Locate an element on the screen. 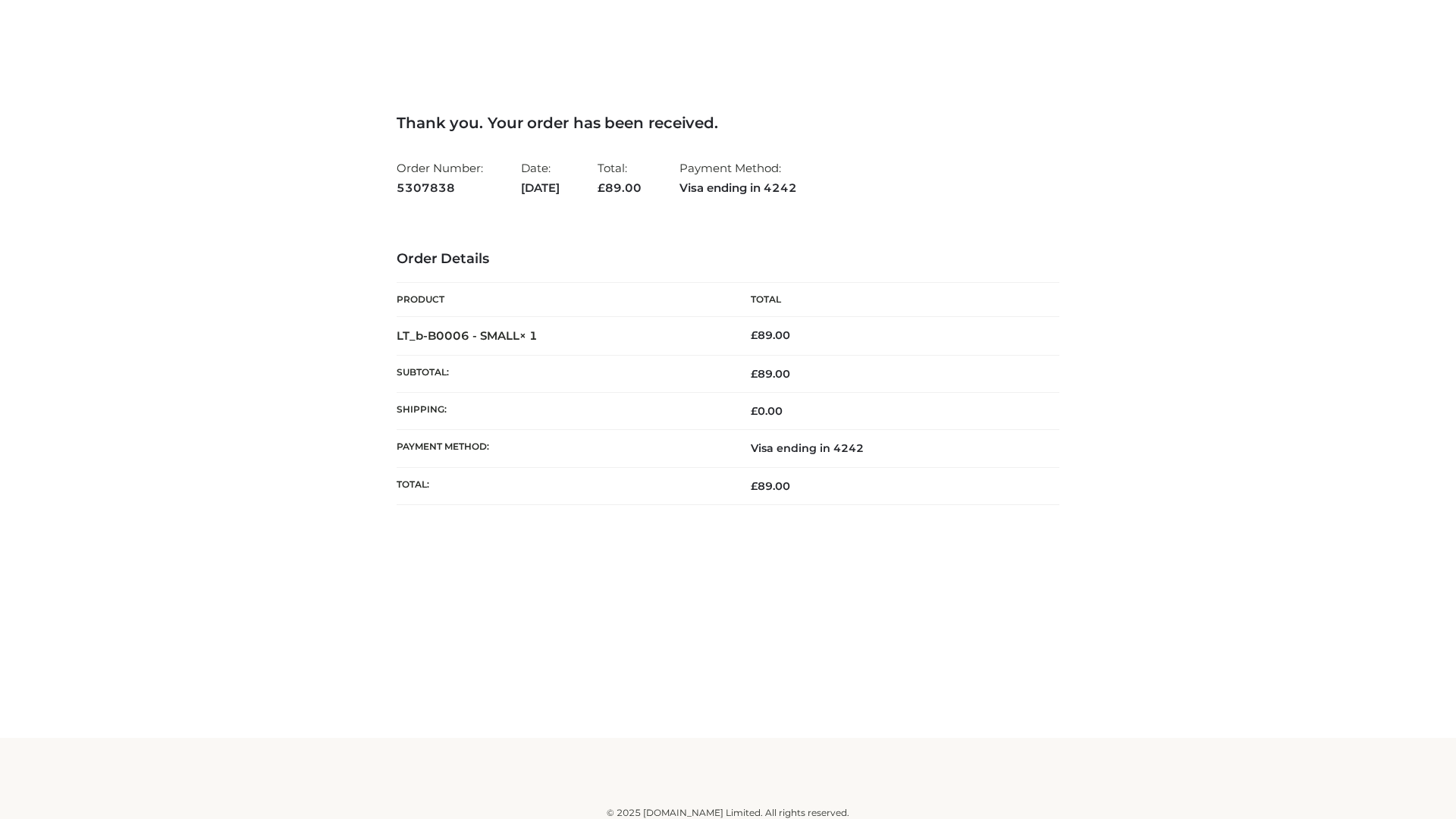  li: Payment Method: is located at coordinates (738, 178).